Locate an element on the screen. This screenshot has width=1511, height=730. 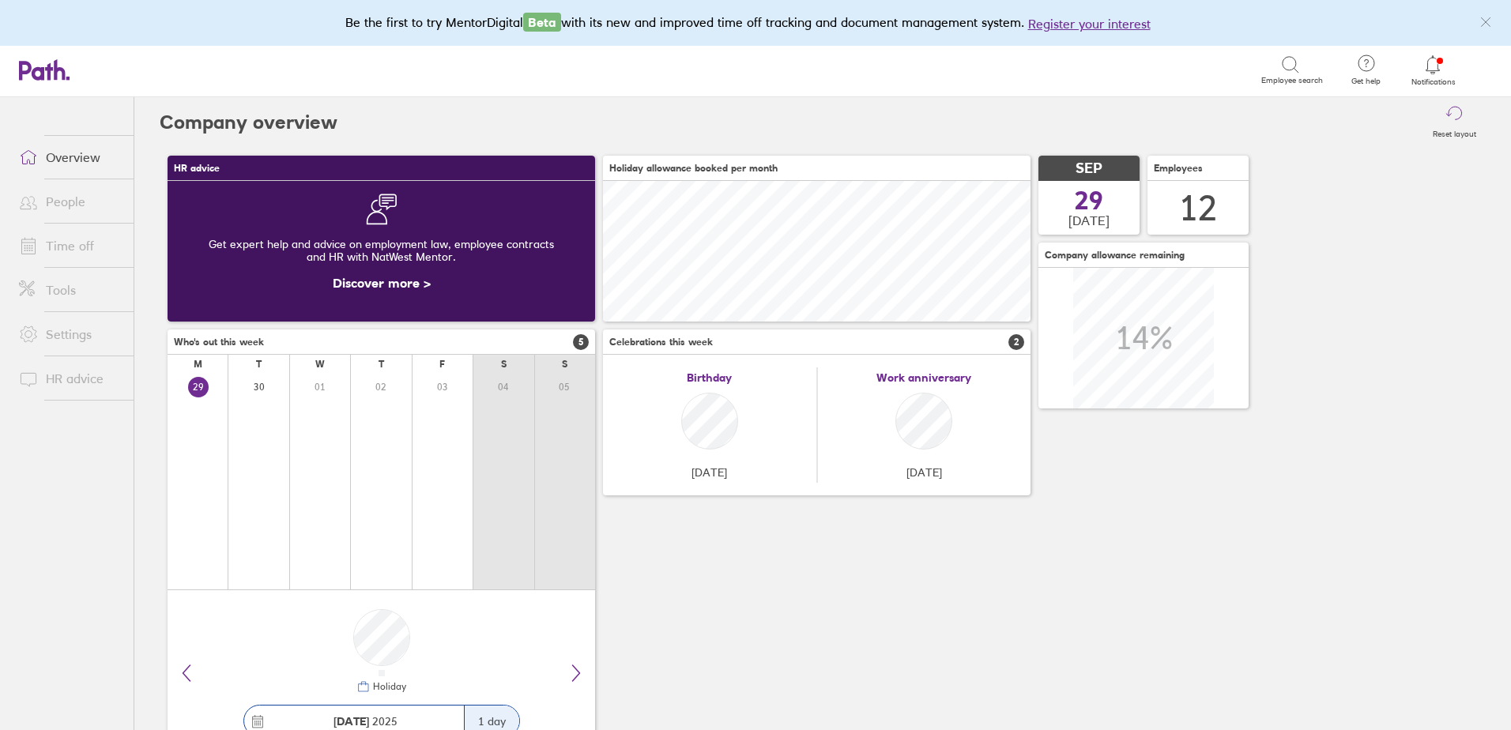
a: Settings is located at coordinates (70, 334).